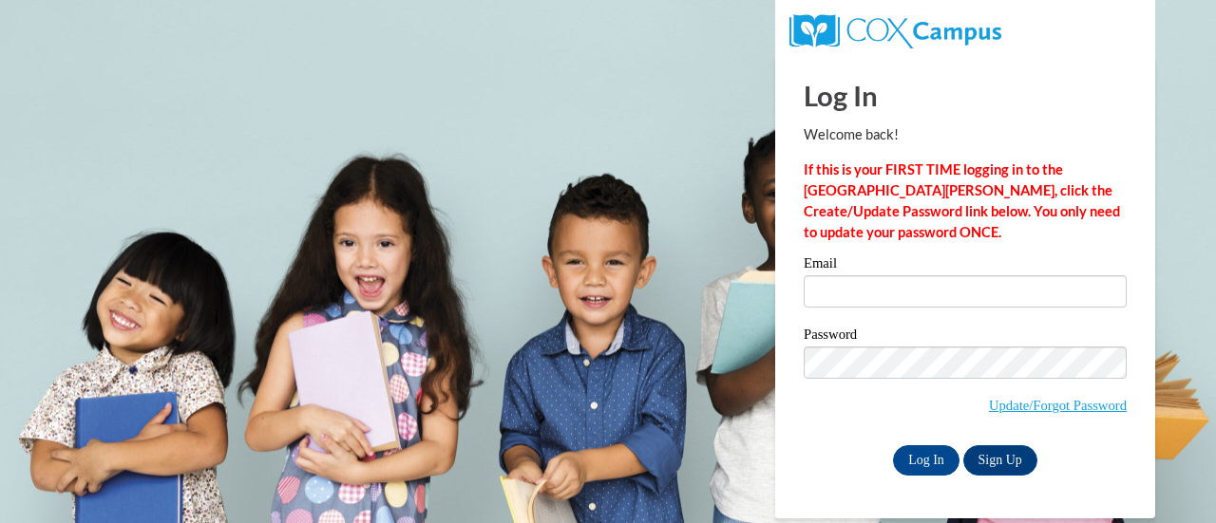 The height and width of the screenshot is (523, 1216). Describe the element at coordinates (1000, 461) in the screenshot. I see `a: Sign Up` at that location.